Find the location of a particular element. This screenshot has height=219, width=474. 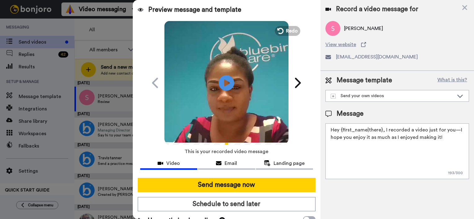

span: Message is located at coordinates (350, 114).